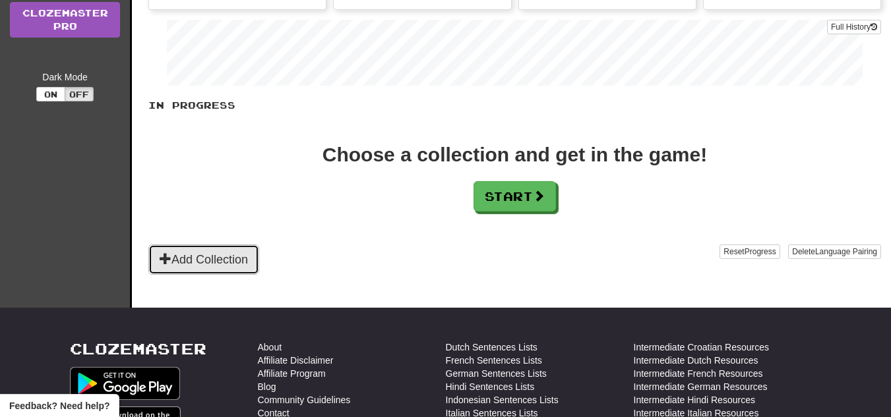 The image size is (891, 417). What do you see at coordinates (79, 94) in the screenshot?
I see `button: Off` at bounding box center [79, 94].